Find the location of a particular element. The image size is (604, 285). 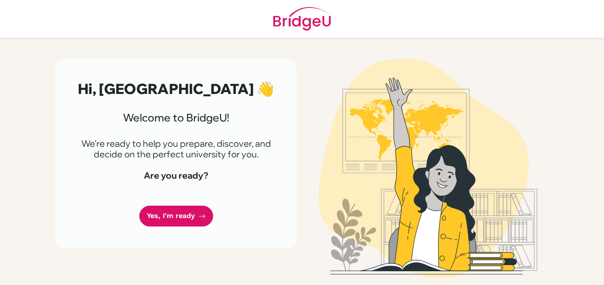

h3: Welcome to BridgeU! is located at coordinates (176, 117).